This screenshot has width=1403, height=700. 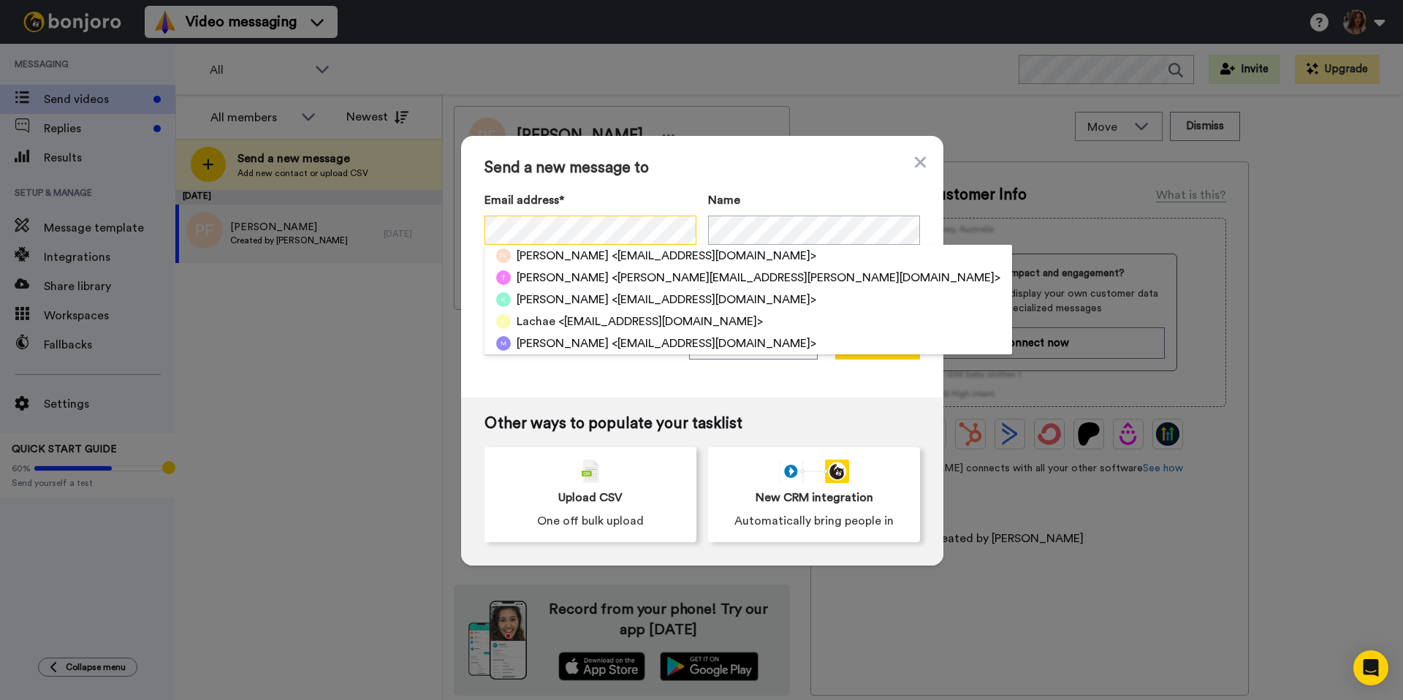 I want to click on img: pf.png, so click(x=504, y=256).